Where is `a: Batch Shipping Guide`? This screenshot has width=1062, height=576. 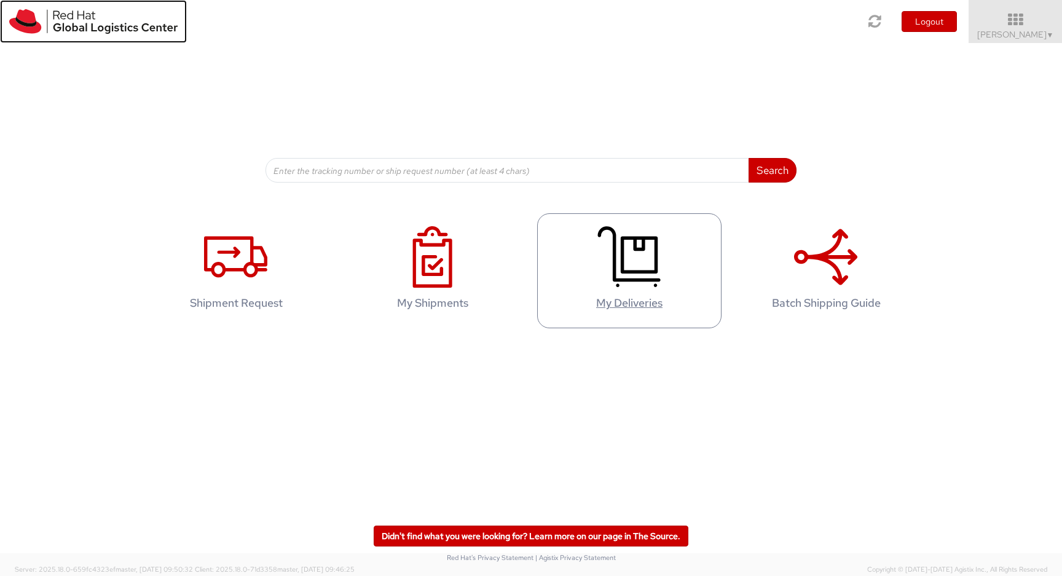 a: Batch Shipping Guide is located at coordinates (826, 271).